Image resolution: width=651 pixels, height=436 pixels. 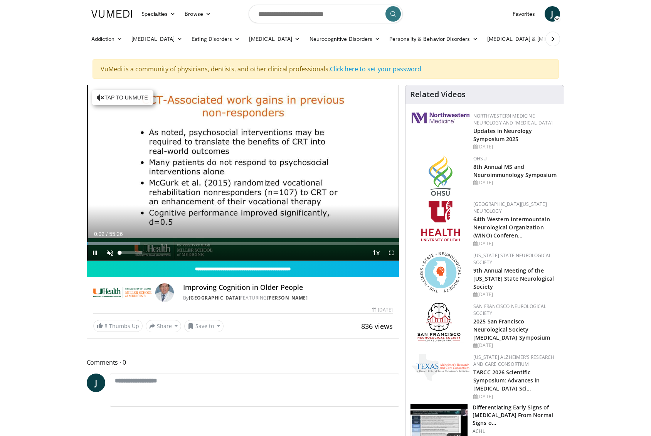 I want to click on img: Avatar, so click(x=165, y=293).